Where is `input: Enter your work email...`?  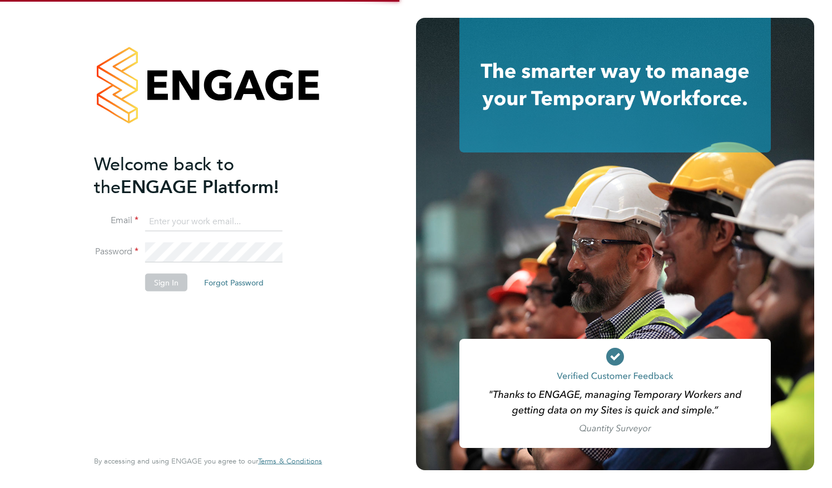
input: Enter your work email... is located at coordinates (214, 221).